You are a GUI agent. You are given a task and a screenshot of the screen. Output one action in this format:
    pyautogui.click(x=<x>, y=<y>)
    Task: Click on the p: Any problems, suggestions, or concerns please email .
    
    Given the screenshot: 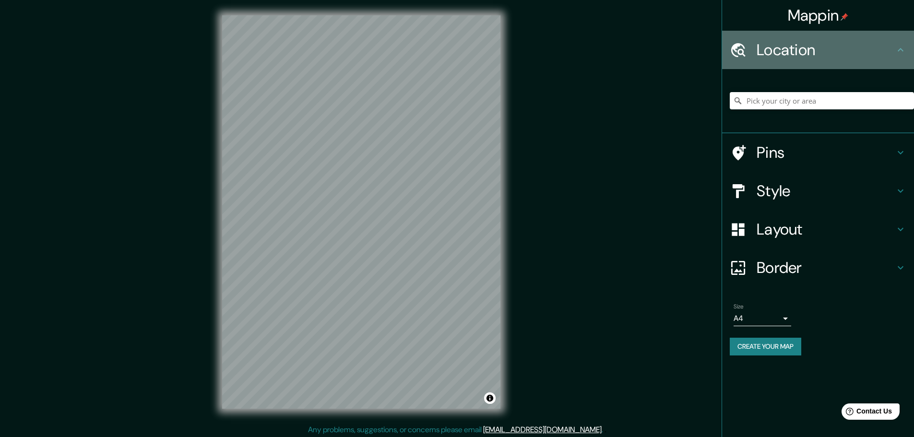 What is the action you would take?
    pyautogui.click(x=455, y=430)
    